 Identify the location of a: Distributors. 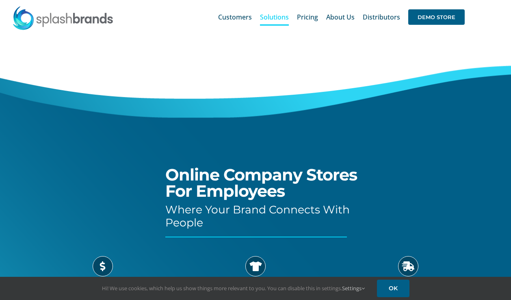
(382, 17).